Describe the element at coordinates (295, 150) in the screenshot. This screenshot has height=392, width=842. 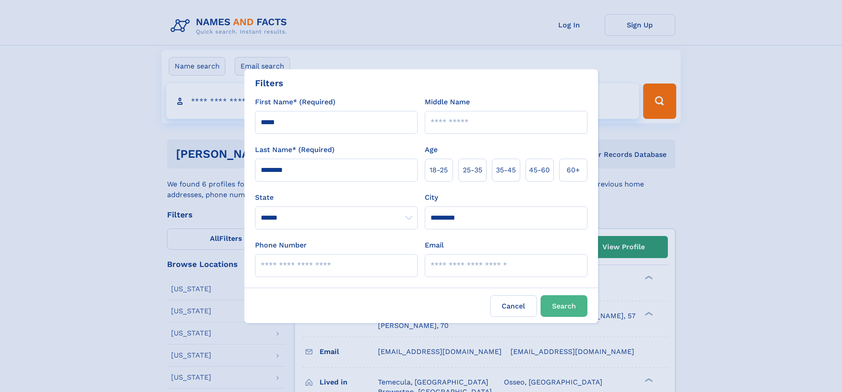
I see `label: Last Name* (Required)` at that location.